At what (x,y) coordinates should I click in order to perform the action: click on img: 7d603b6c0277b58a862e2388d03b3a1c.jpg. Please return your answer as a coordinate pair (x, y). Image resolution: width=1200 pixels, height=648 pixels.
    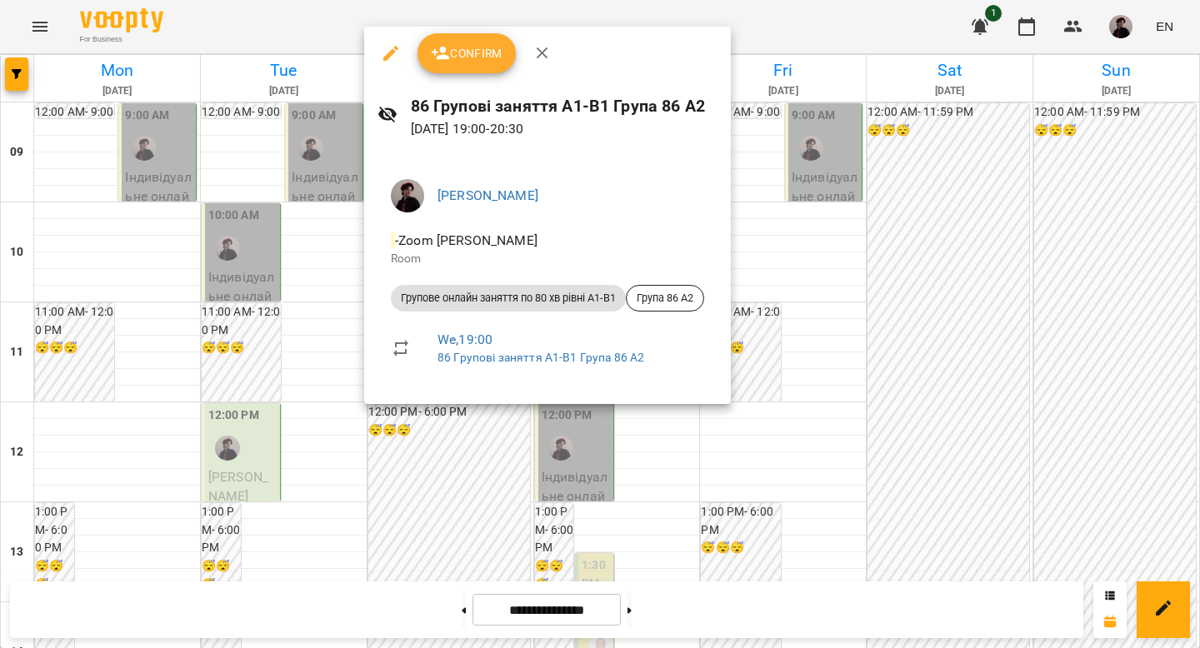
    Looking at the image, I should click on (407, 196).